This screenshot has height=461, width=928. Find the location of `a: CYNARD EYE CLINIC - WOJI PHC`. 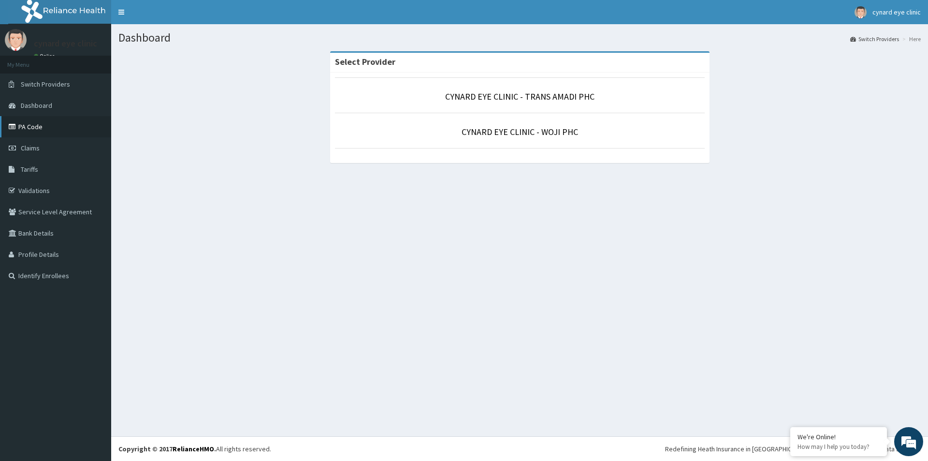

a: CYNARD EYE CLINIC - WOJI PHC is located at coordinates (520, 131).